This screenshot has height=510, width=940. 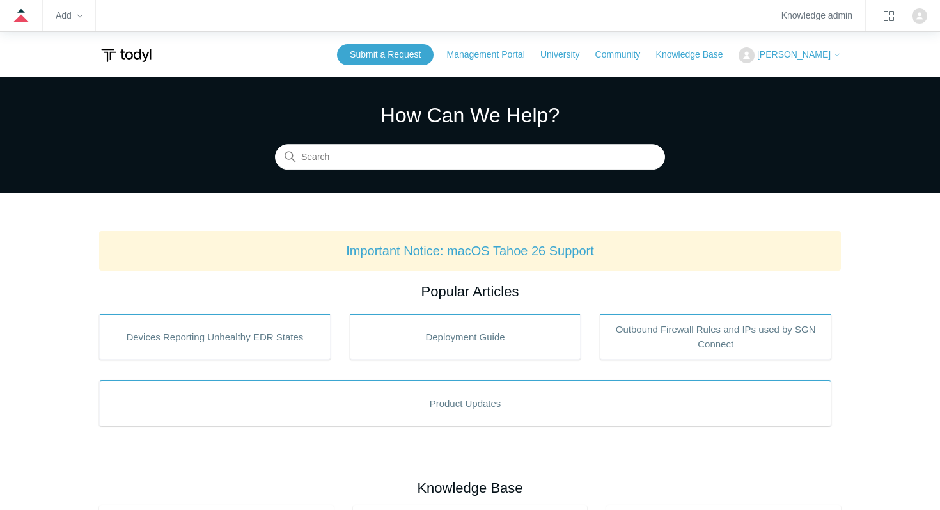 I want to click on zd-hc-trigger: Click your profile icon to open the profile menu, so click(x=919, y=16).